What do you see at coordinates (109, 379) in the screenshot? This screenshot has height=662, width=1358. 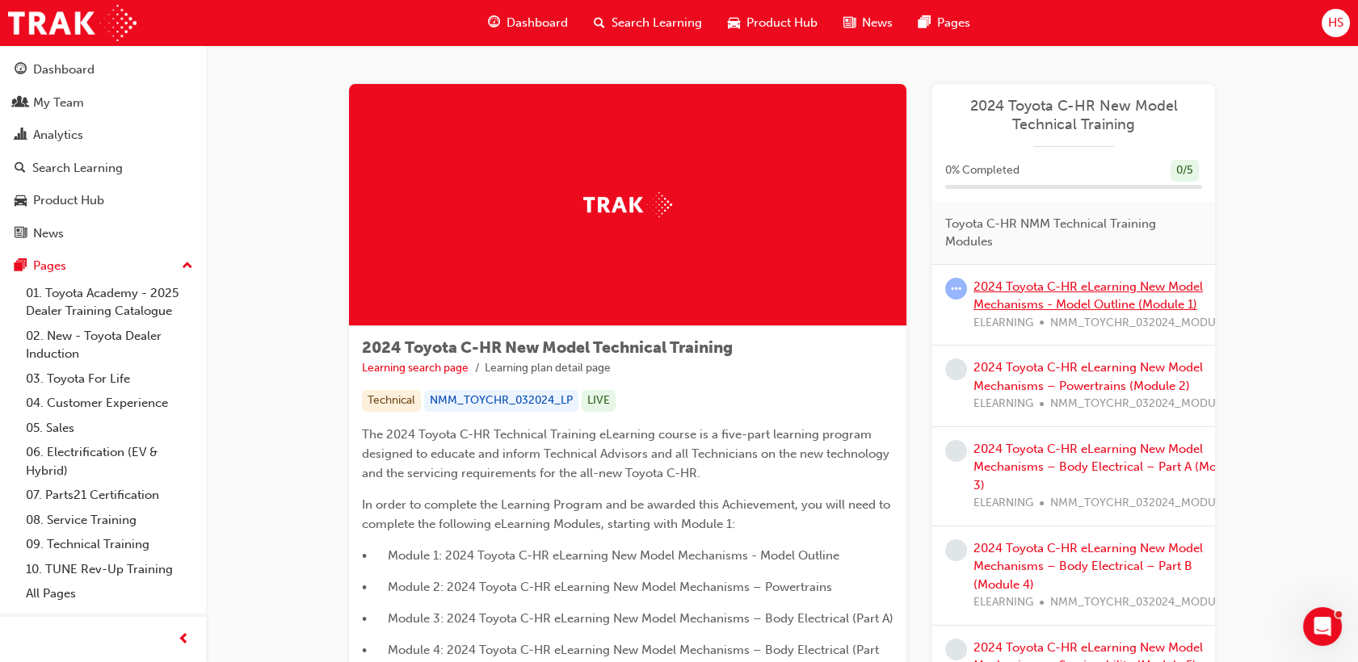 I see `a: 03. Toyota For Life` at bounding box center [109, 379].